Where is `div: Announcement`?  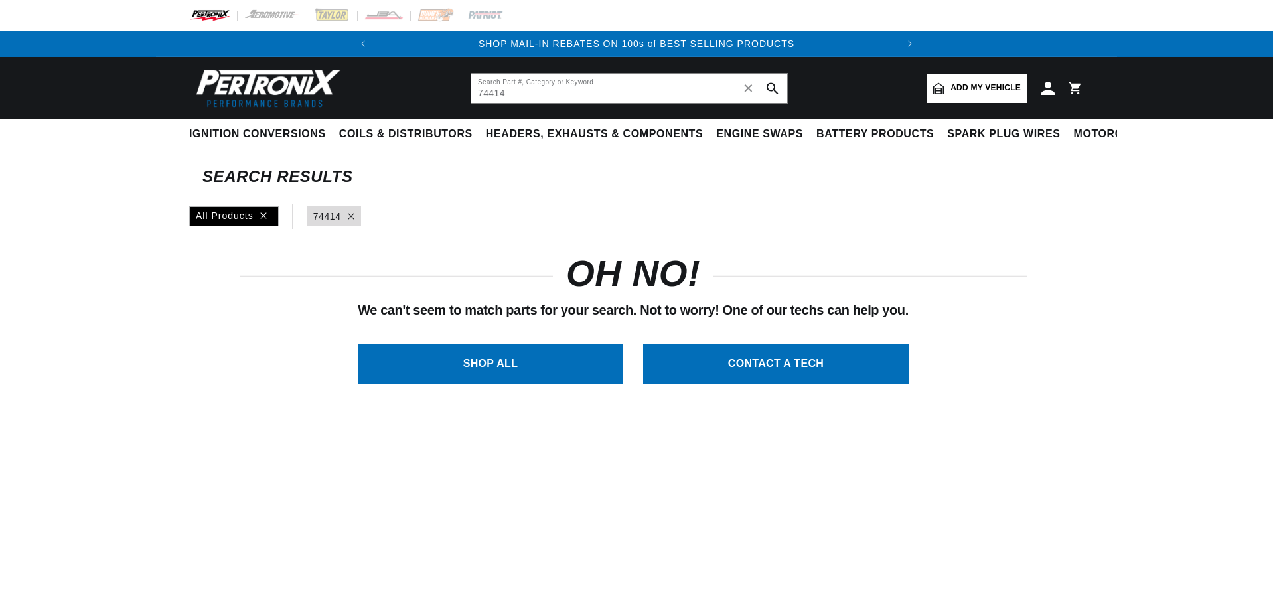
div: Announcement is located at coordinates (636, 44).